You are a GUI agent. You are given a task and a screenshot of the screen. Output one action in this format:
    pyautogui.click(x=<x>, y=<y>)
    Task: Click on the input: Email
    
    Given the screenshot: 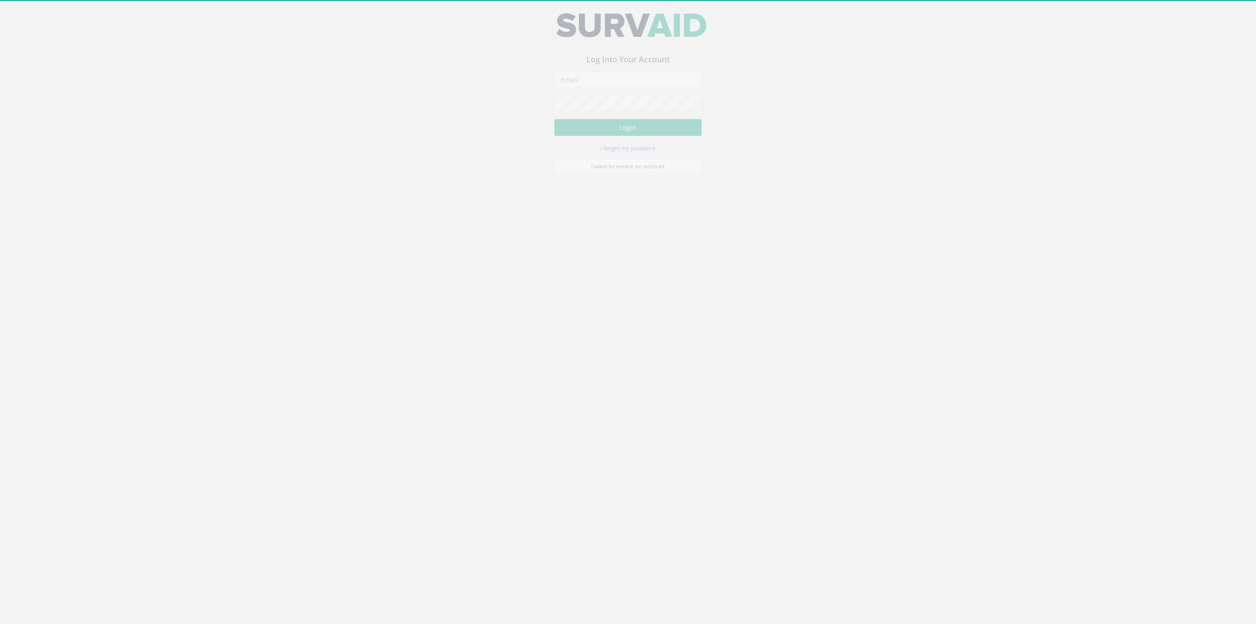 What is the action you would take?
    pyautogui.click(x=628, y=86)
    